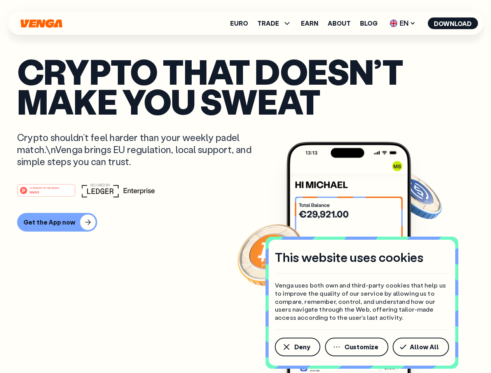 This screenshot has width=491, height=373. What do you see at coordinates (57, 222) in the screenshot?
I see `button: Get the App now` at bounding box center [57, 222].